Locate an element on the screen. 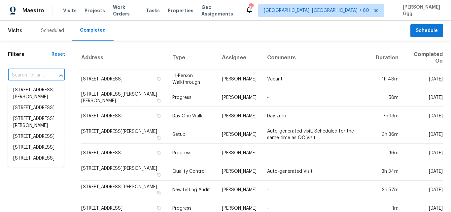 The width and height of the screenshot is (451, 212). th: Address is located at coordinates (124, 58).